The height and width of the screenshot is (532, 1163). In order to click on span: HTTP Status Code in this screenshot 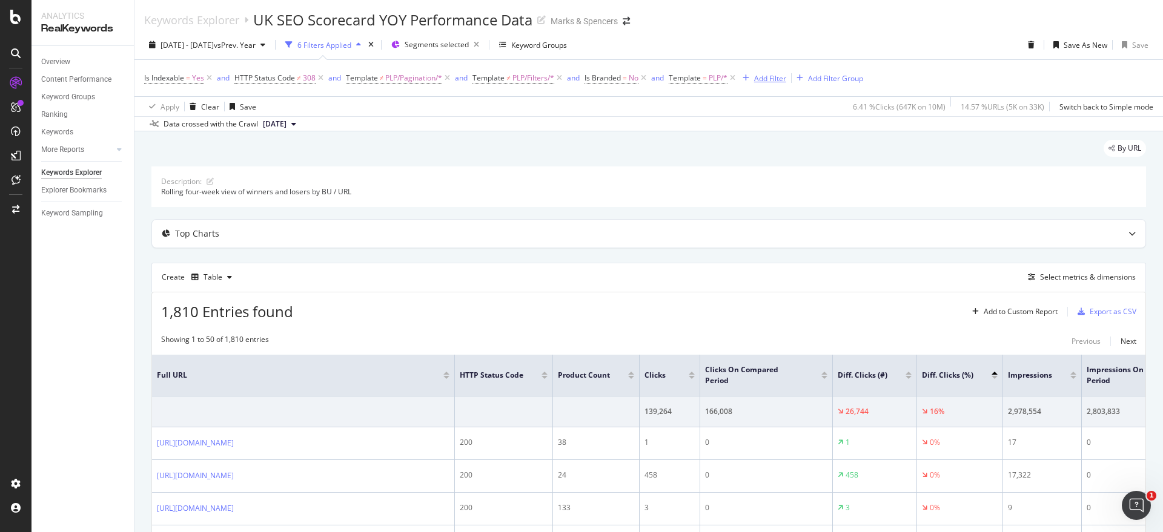, I will do `click(265, 78)`.